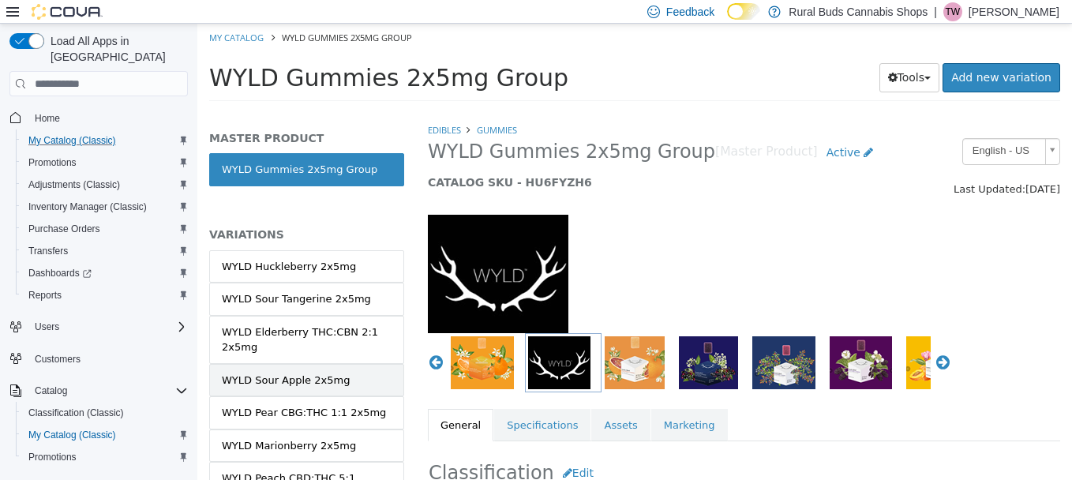 The image size is (1072, 480). I want to click on a: EDIBLES, so click(247, 106).